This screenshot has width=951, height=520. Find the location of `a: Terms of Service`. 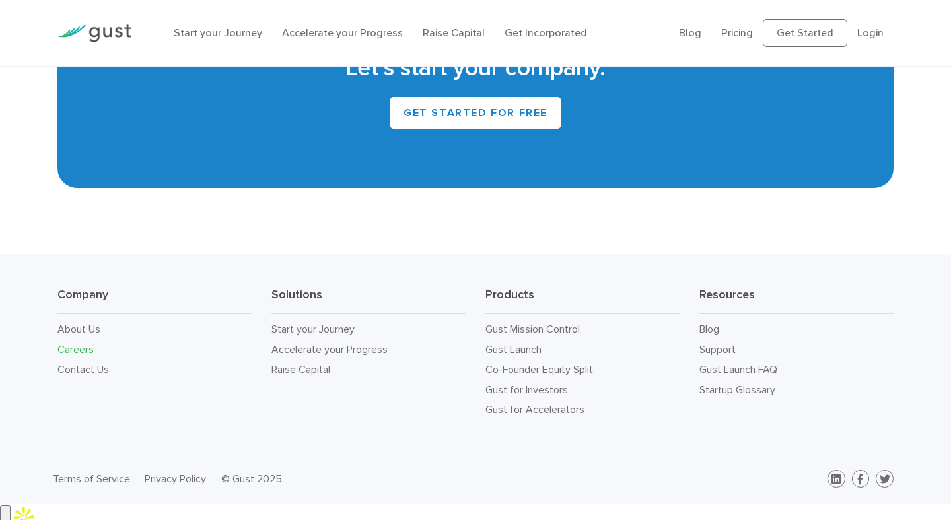

a: Terms of Service is located at coordinates (91, 479).